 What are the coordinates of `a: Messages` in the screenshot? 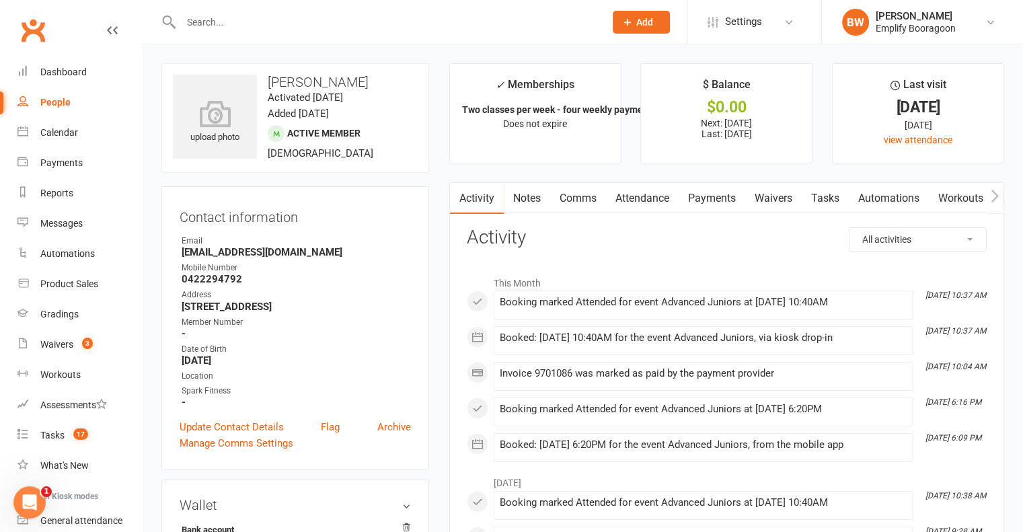 It's located at (79, 223).